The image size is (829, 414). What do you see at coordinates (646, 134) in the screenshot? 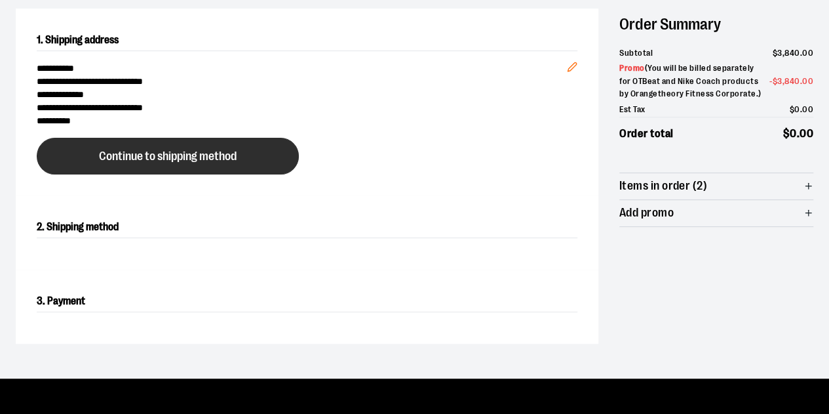
I see `span: Order total` at bounding box center [646, 134].